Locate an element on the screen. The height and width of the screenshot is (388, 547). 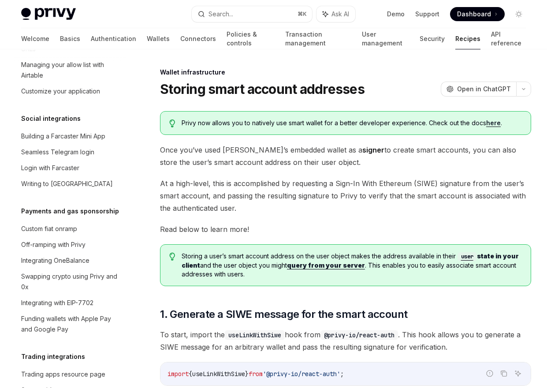
div: Wallet infrastructure is located at coordinates (346, 72).